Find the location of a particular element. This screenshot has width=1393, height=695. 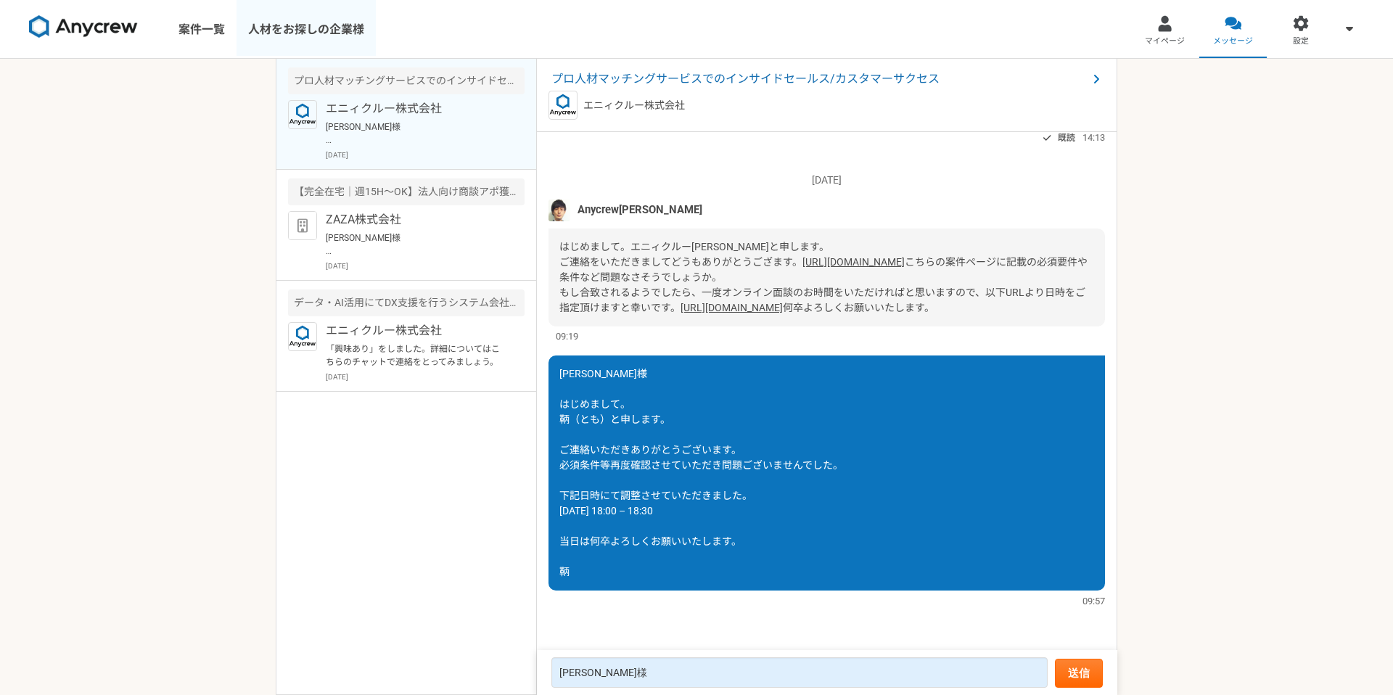

p: 「興味あり」をしました。詳細についてはこちらのチャットで連絡をとってみましょう。 is located at coordinates (415, 356).